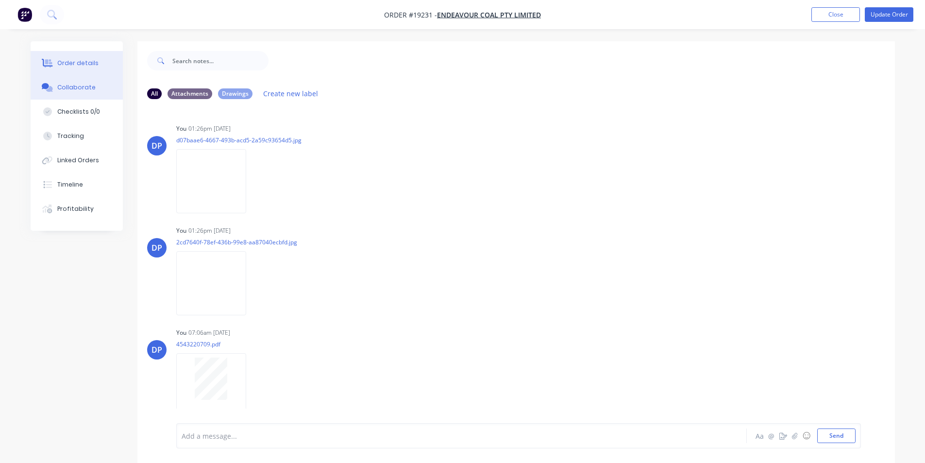 The image size is (925, 463). What do you see at coordinates (77, 209) in the screenshot?
I see `button: Profitability` at bounding box center [77, 209].